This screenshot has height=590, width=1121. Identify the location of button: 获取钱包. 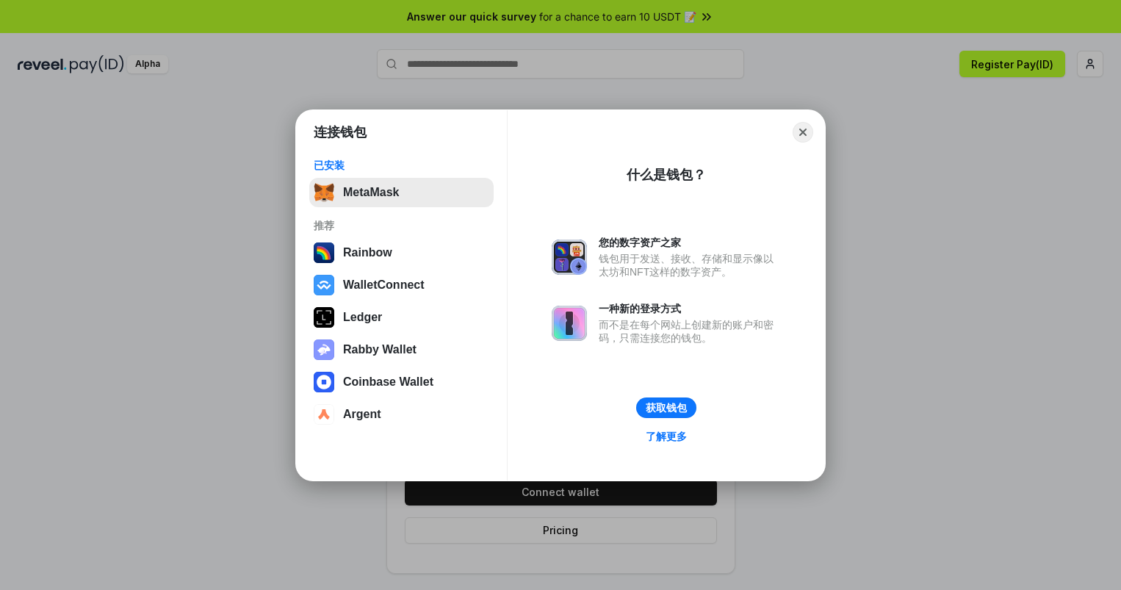
(666, 408).